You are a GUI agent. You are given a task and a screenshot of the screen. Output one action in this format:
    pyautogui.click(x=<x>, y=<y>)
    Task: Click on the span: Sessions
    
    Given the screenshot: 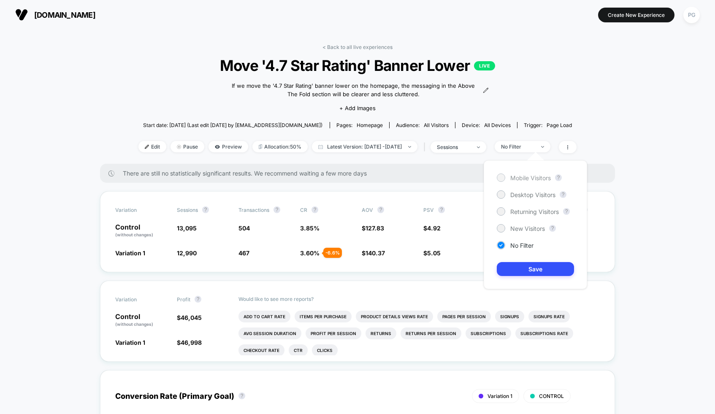 What is the action you would take?
    pyautogui.click(x=187, y=210)
    